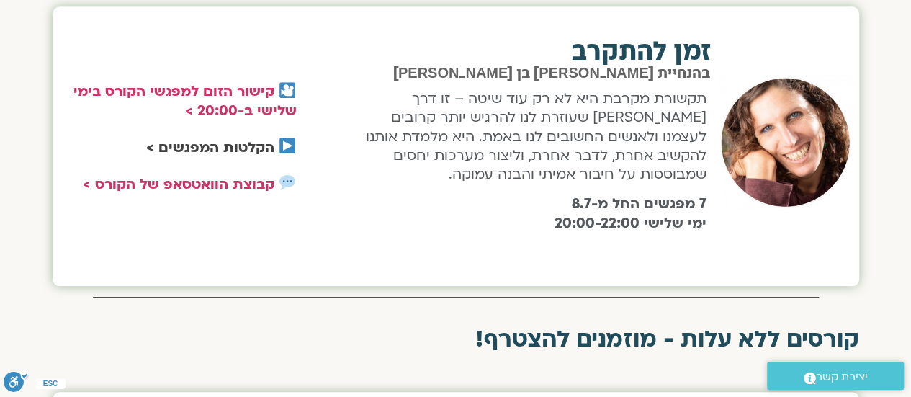  What do you see at coordinates (210, 148) in the screenshot?
I see `a: הקלטות המפגשים >` at bounding box center [210, 148].